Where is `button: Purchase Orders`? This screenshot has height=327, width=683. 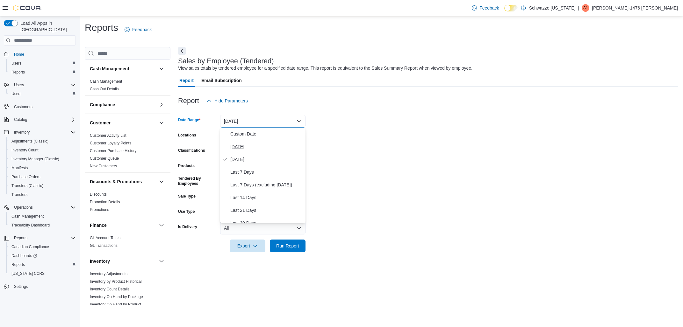 button: Purchase Orders is located at coordinates (42, 177).